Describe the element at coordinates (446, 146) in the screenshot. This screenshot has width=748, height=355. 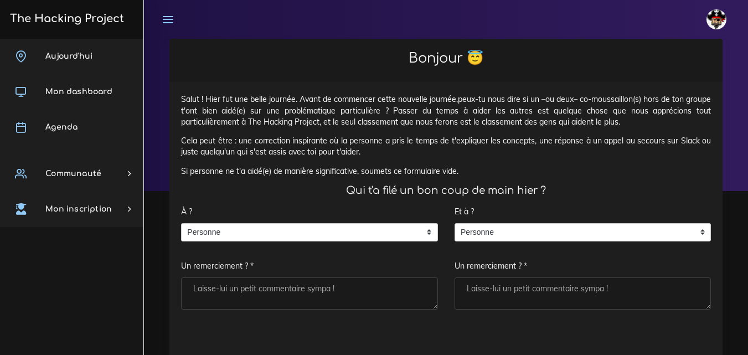
I see `p: Cela peut être : une correction inspirante où la personne a pris le temps de t'expliquer les conc...` at that location.